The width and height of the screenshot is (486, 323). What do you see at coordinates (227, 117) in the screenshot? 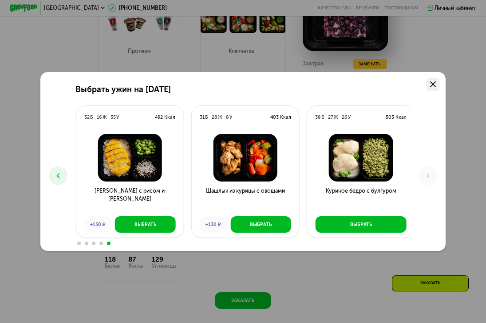
I see `div: 8` at bounding box center [227, 117].